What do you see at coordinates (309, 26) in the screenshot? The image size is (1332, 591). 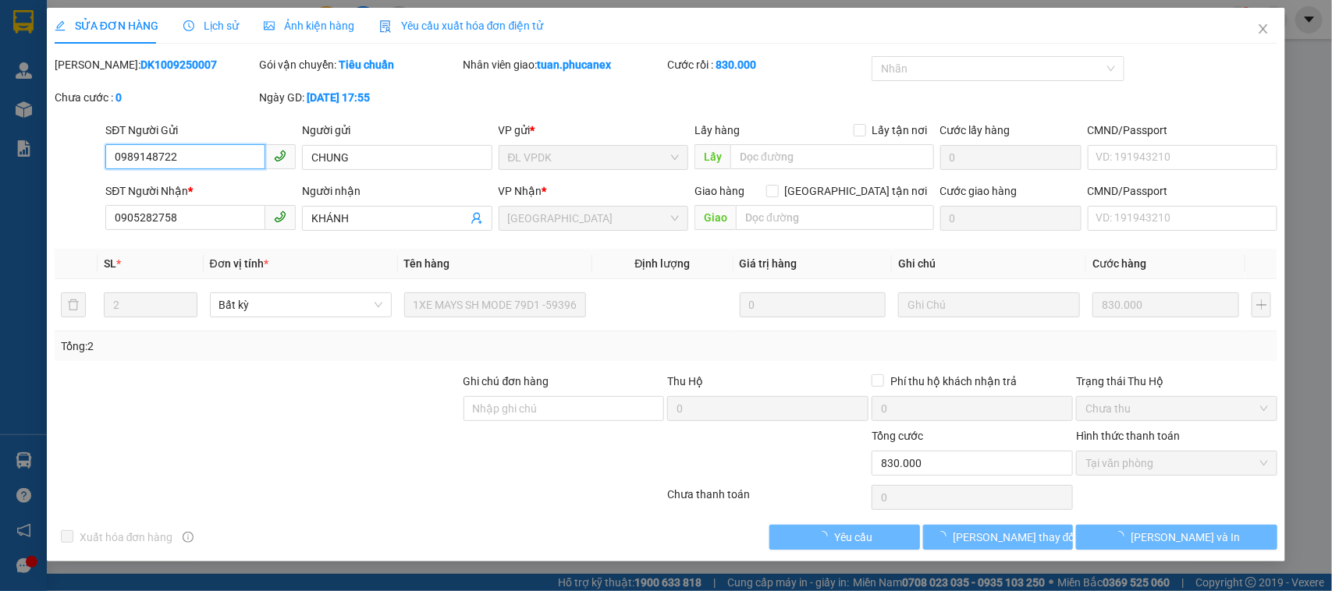 I see `span: Ảnh kiện hàng` at bounding box center [309, 26].